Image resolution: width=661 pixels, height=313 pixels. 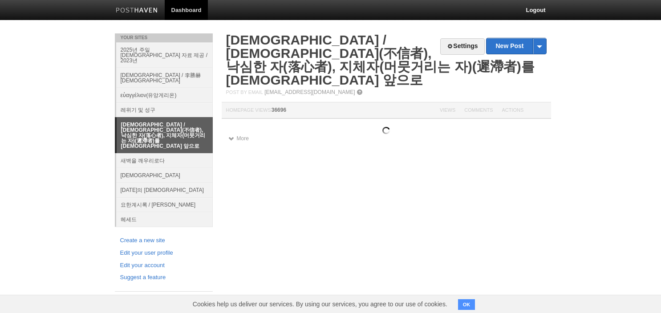 I want to click on a: εὐαγγέλιον(유앙게리온), so click(x=164, y=95).